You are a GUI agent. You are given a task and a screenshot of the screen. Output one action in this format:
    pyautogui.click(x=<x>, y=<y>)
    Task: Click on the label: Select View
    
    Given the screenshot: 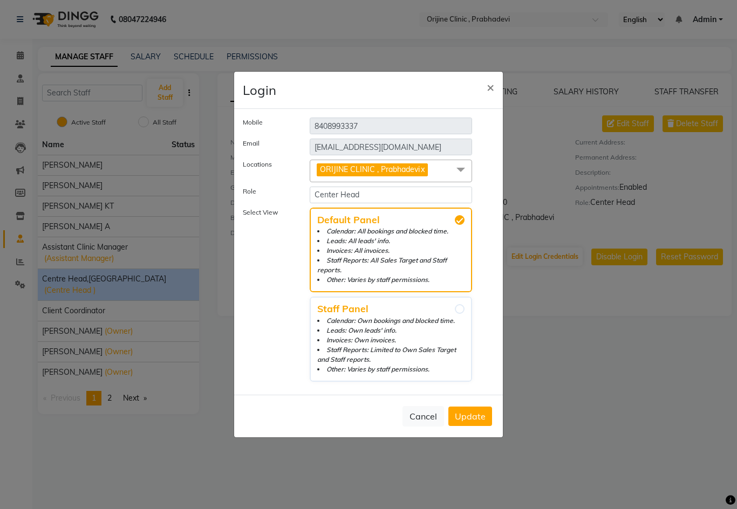 What is the action you would take?
    pyautogui.click(x=268, y=295)
    